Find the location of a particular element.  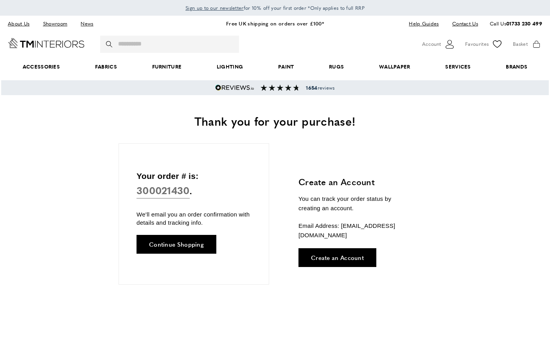

button: Search is located at coordinates (110, 44).